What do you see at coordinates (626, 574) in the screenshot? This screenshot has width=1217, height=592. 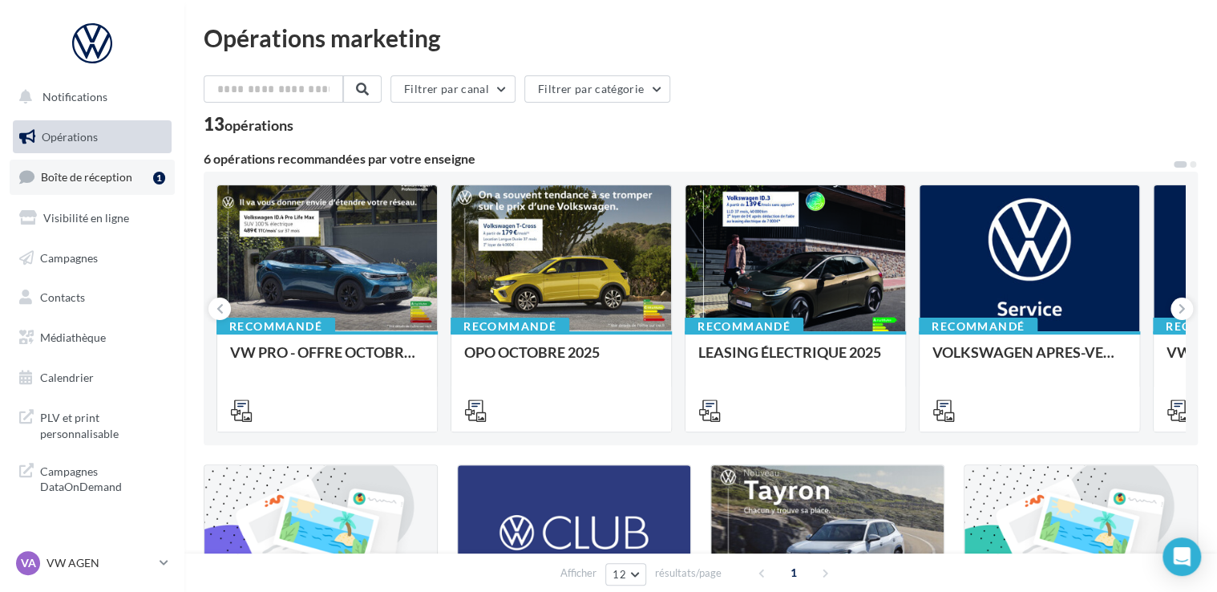 I see `button: 12` at bounding box center [626, 574].